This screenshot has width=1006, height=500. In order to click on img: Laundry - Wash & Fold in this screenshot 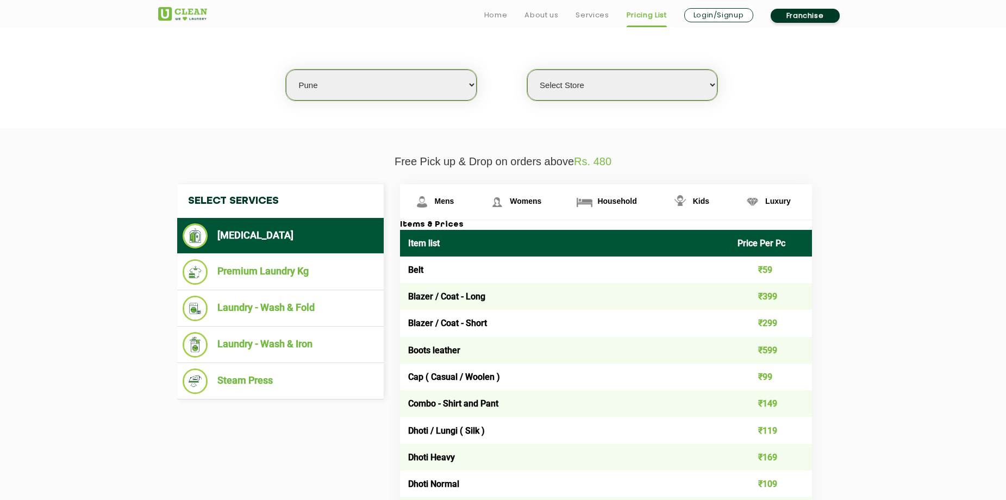, I will do `click(195, 308)`.